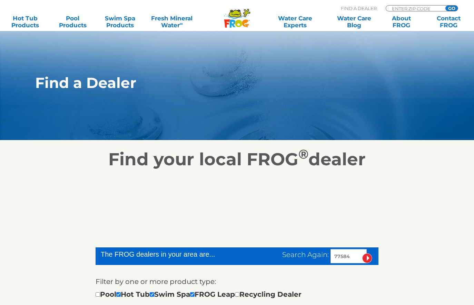 This screenshot has width=474, height=305. What do you see at coordinates (305, 254) in the screenshot?
I see `span: Search Again:` at bounding box center [305, 254].